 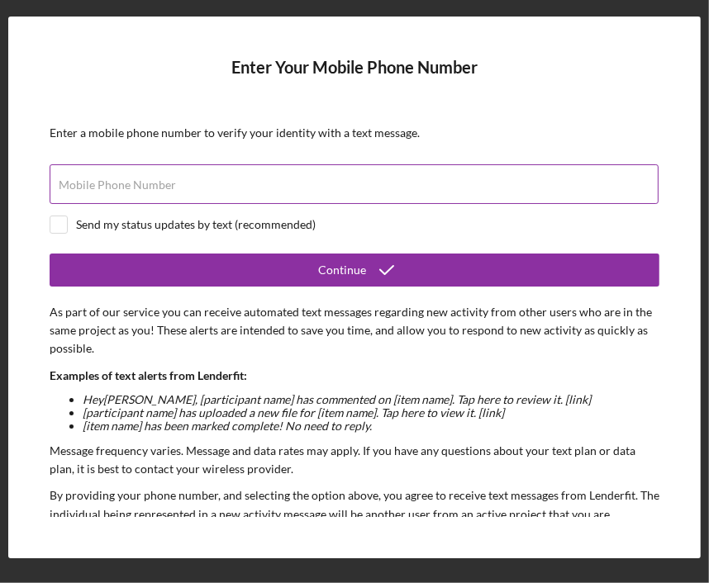 I want to click on button: Continue, so click(x=354, y=270).